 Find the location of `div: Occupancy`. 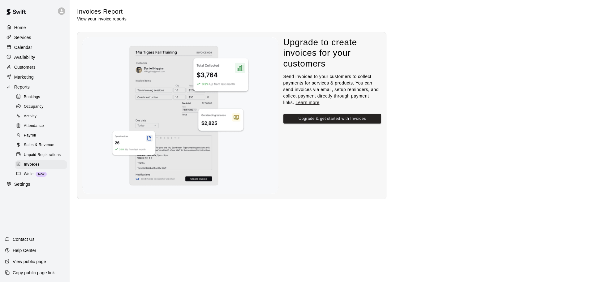

div: Occupancy is located at coordinates (41, 107).